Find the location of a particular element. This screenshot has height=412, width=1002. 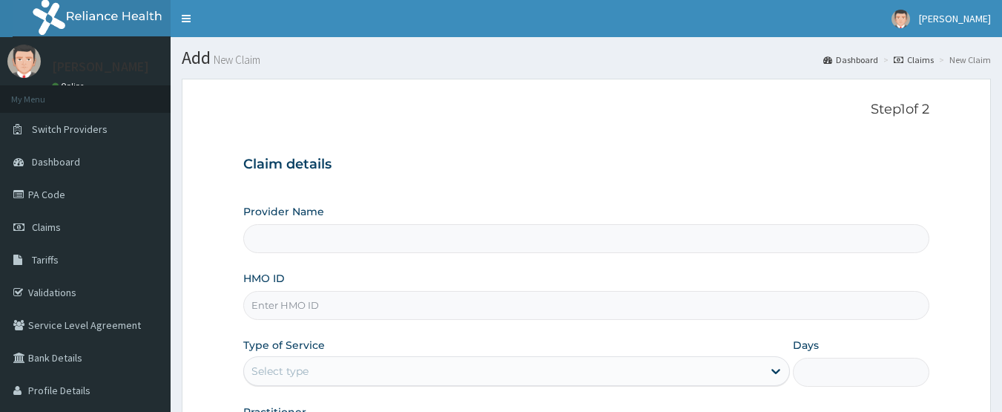

span: Switch Providers is located at coordinates (70, 129).